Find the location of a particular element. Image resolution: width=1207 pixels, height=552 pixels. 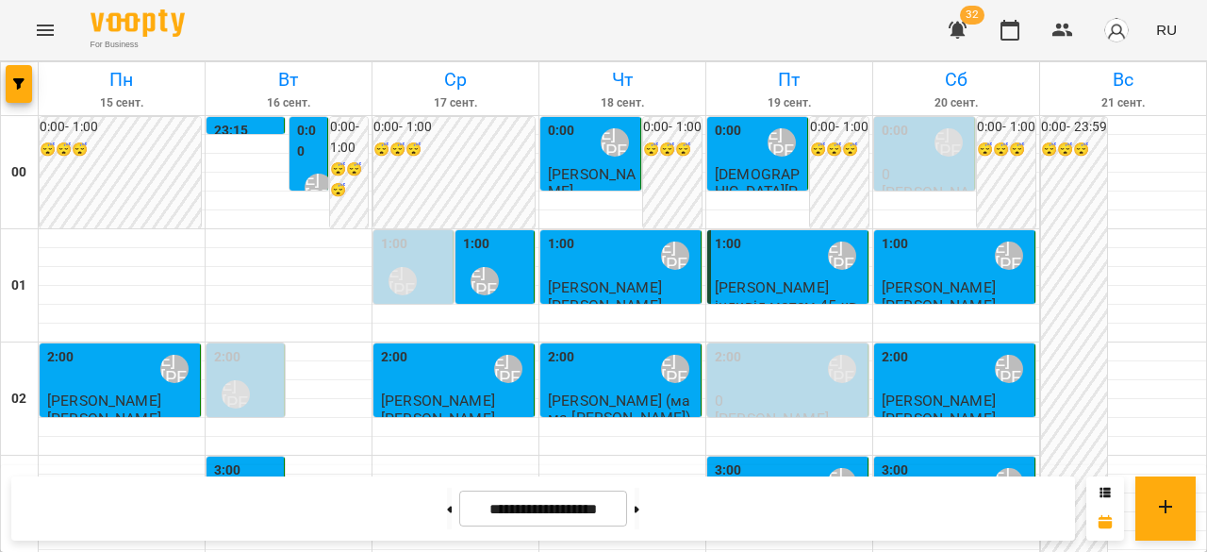

h6: 21 сент. is located at coordinates (1123, 103).